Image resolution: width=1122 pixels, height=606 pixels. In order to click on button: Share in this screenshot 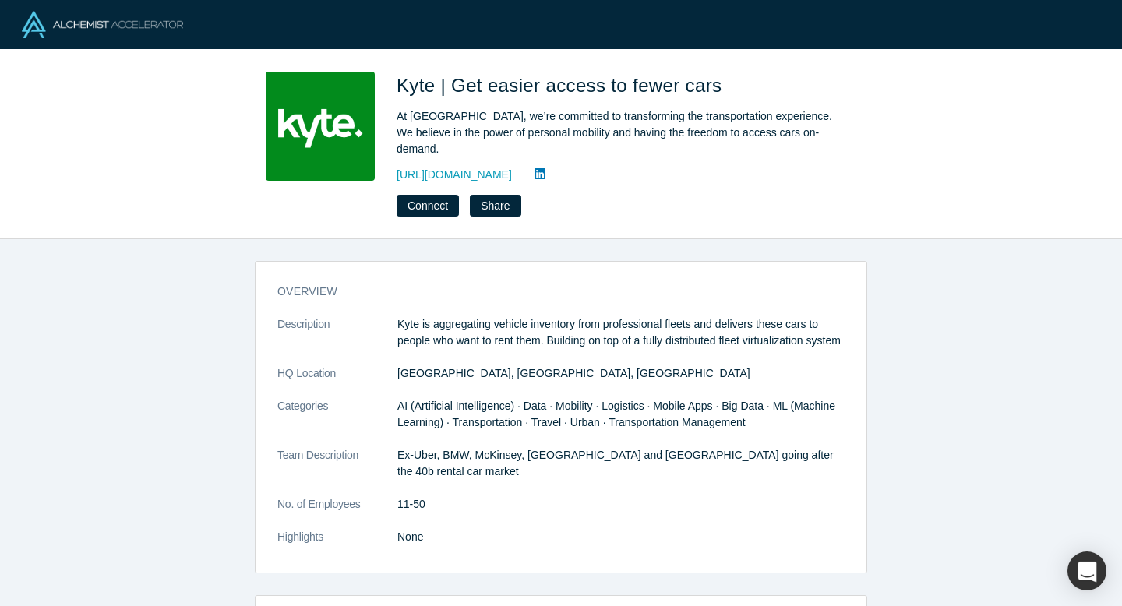, I will do `click(495, 206)`.